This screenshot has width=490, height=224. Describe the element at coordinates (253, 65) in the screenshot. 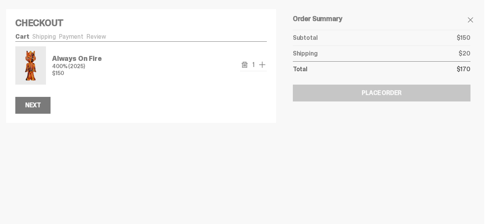

I see `span: 1` at that location.